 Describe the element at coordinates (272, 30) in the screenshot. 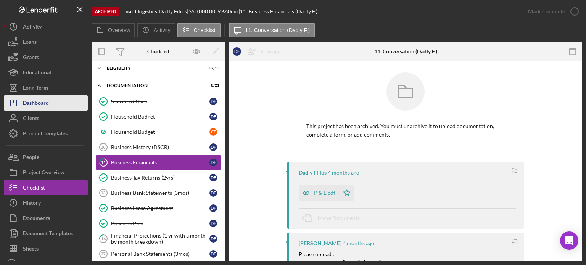

I see `button: 11. Conversation (Dadly F.)` at that location.